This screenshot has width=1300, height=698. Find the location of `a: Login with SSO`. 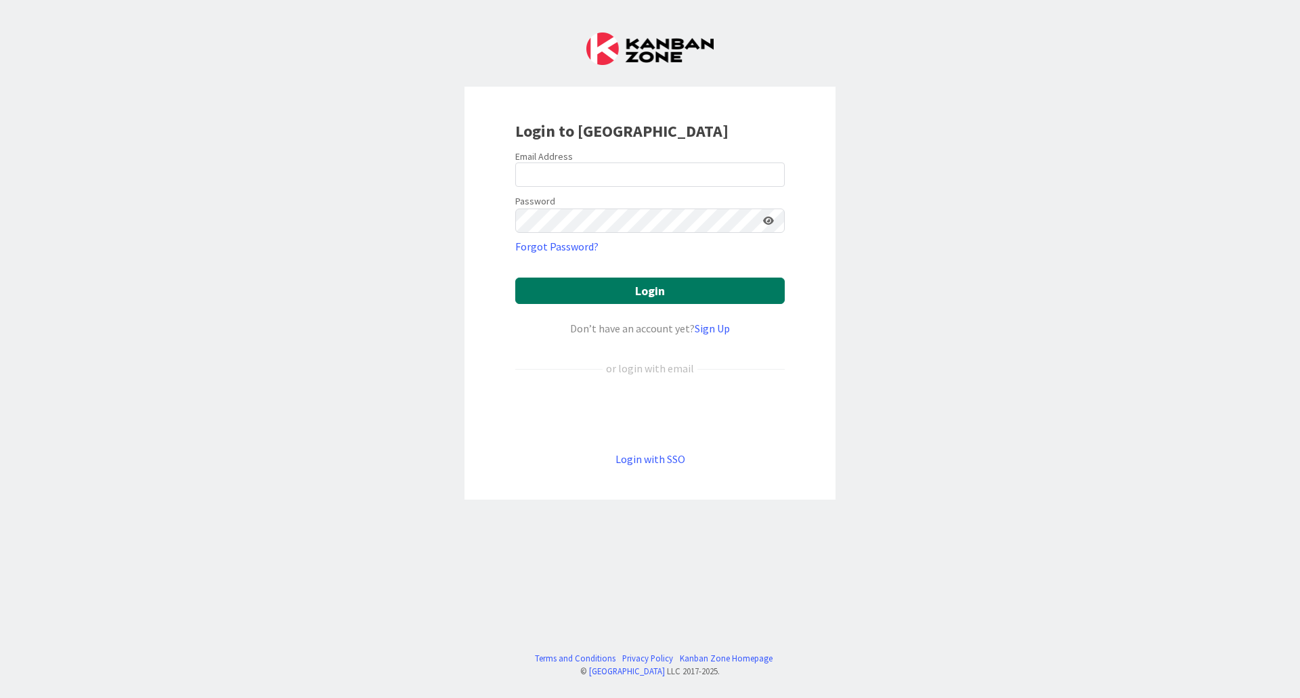

a: Login with SSO is located at coordinates (650, 459).